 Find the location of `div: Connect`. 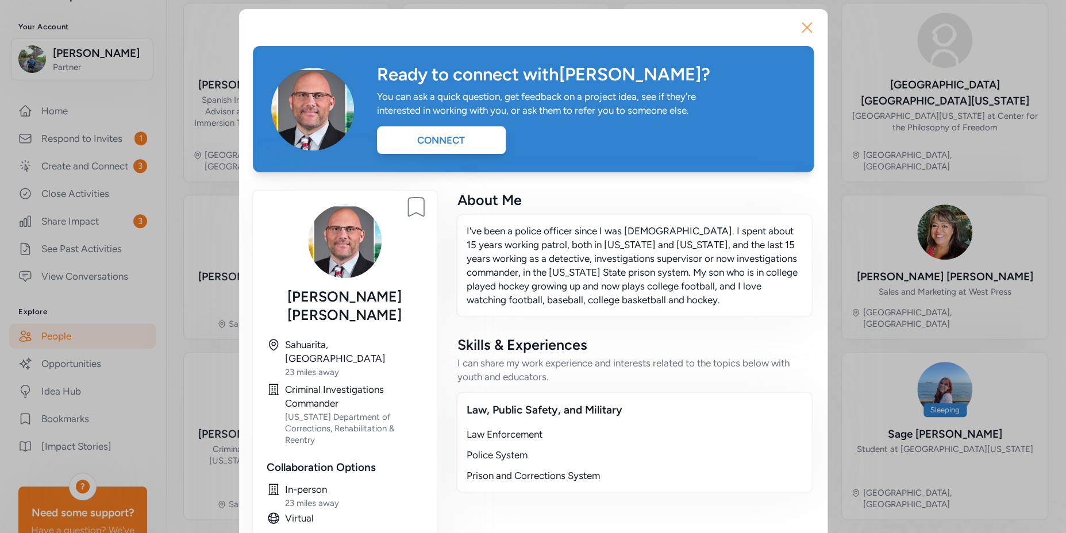

div: Connect is located at coordinates (441, 140).